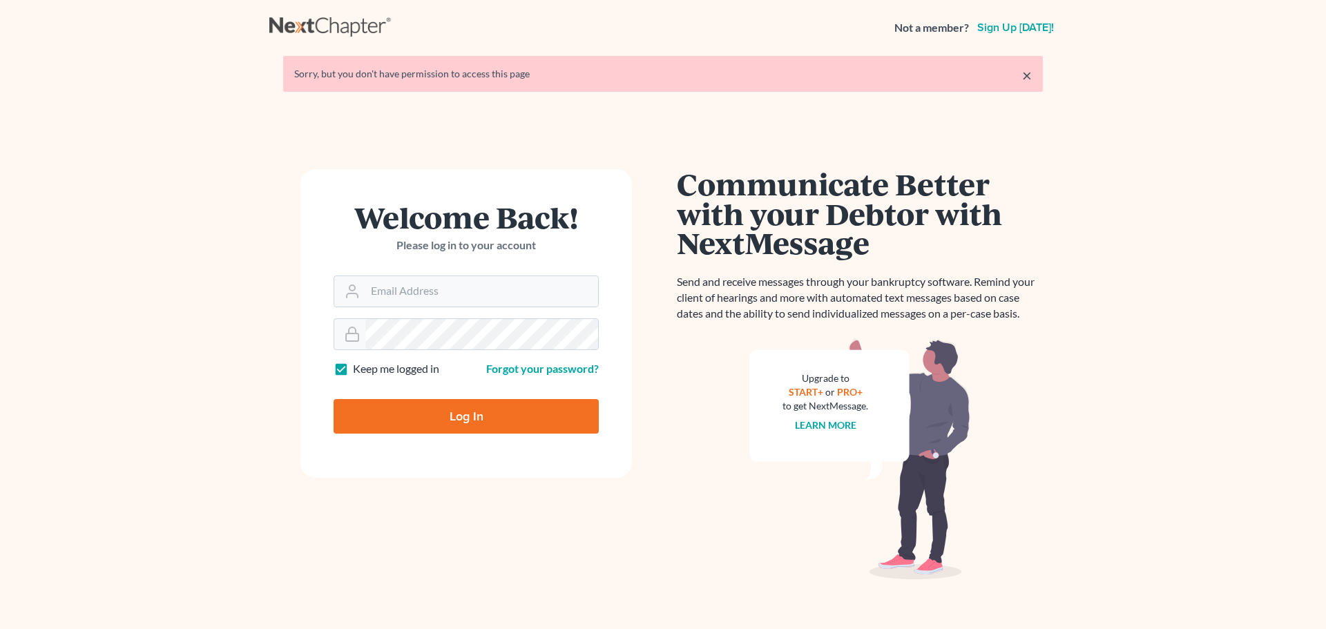 The height and width of the screenshot is (629, 1326). I want to click on div: to get NextMessage., so click(825, 406).